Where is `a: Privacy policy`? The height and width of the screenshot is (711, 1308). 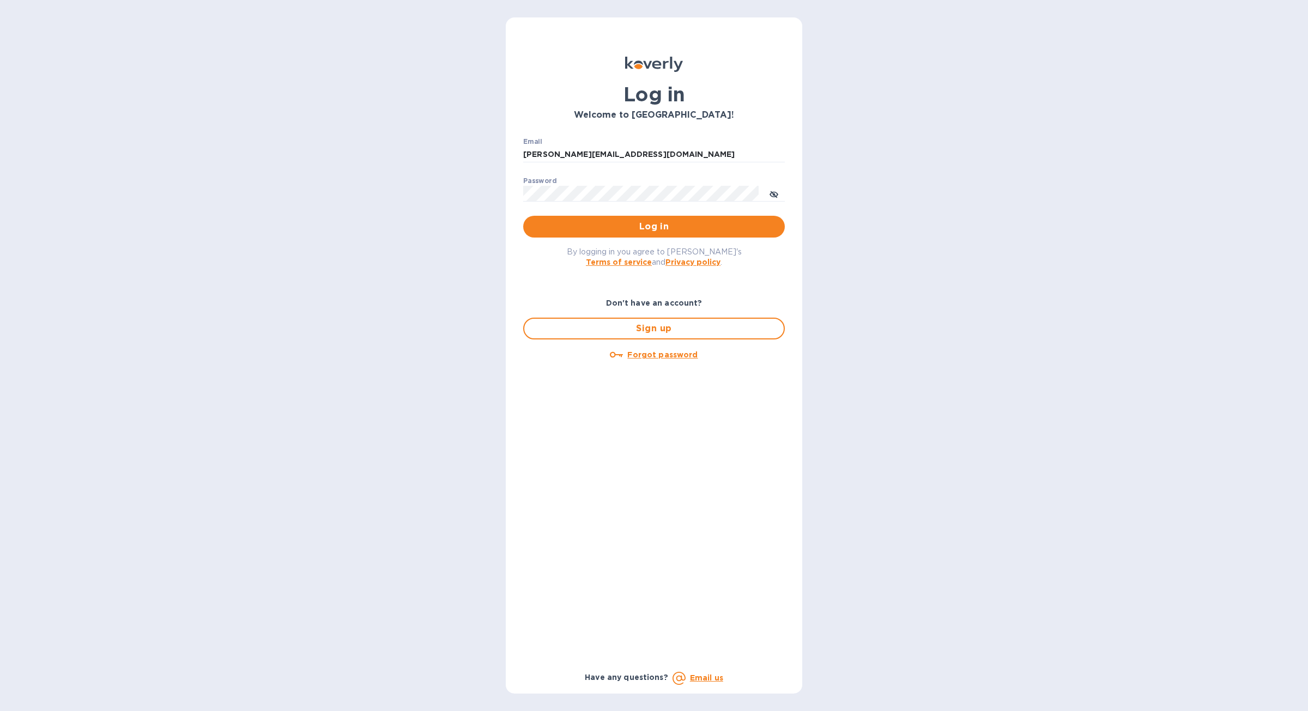 a: Privacy policy is located at coordinates (692, 262).